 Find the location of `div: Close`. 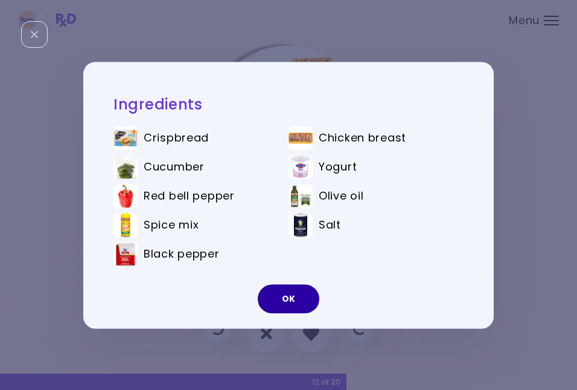

div: Close is located at coordinates (34, 34).